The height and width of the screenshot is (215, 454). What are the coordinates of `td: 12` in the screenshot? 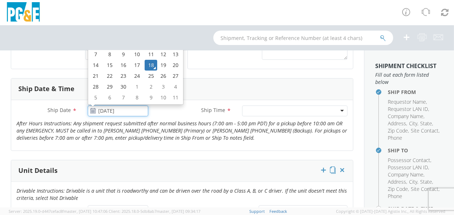 It's located at (163, 54).